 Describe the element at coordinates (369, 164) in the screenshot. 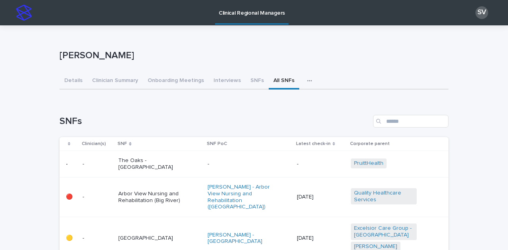

I see `a: PruittHealth` at that location.